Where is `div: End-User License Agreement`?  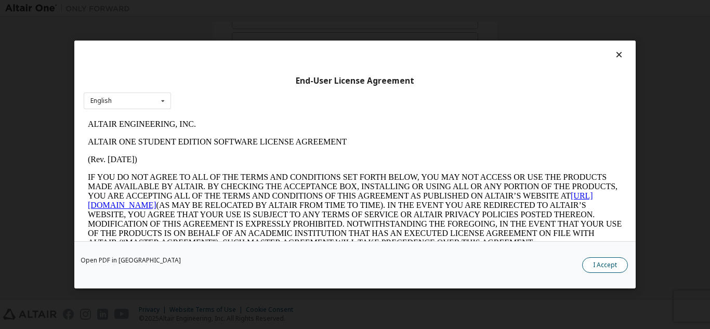
div: End-User License Agreement is located at coordinates (355, 81).